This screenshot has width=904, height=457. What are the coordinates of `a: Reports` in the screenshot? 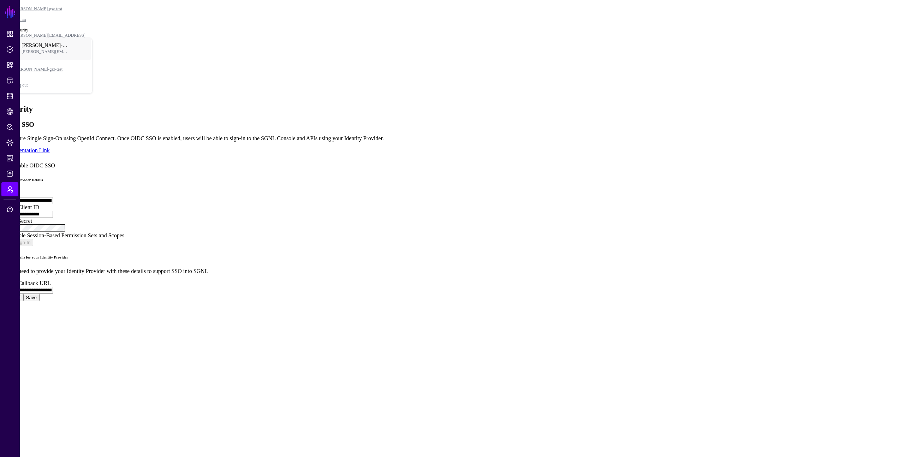 It's located at (10, 158).